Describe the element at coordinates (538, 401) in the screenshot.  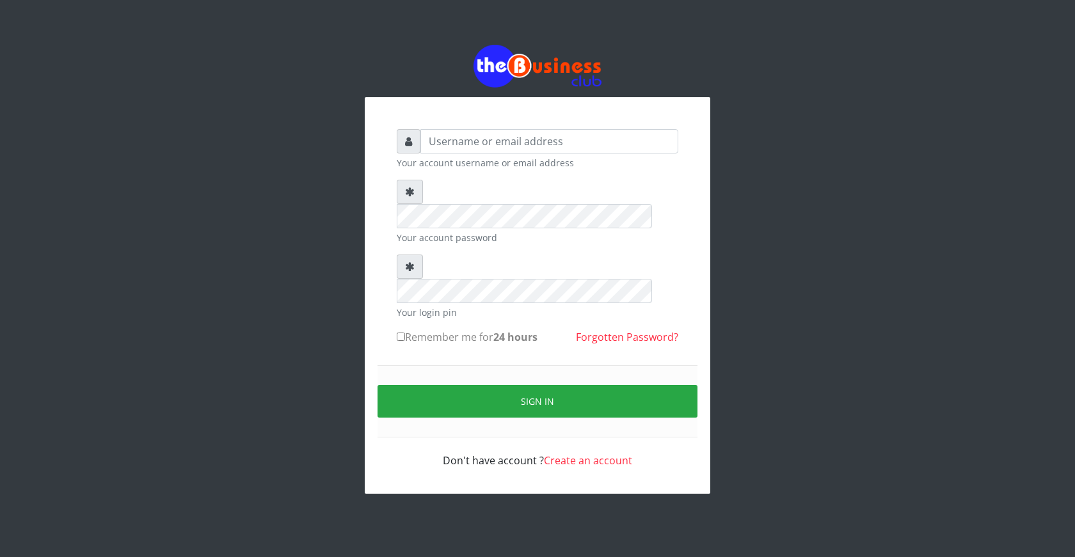
I see `button: Sign in` at that location.